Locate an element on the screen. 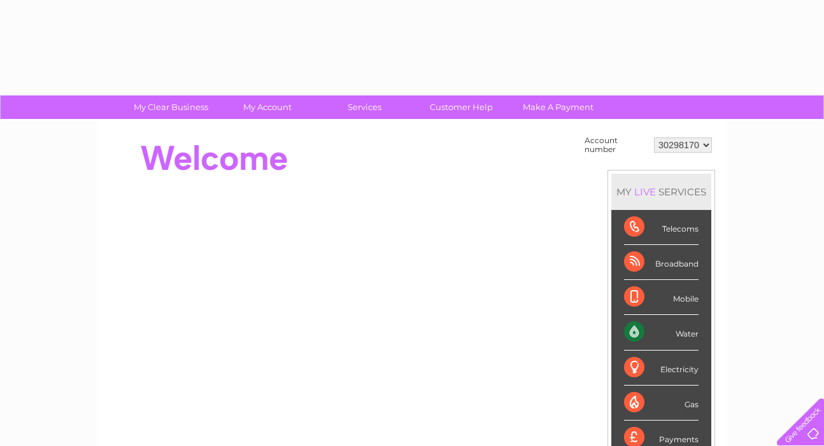 This screenshot has height=446, width=824. div: LIVE is located at coordinates (645, 192).